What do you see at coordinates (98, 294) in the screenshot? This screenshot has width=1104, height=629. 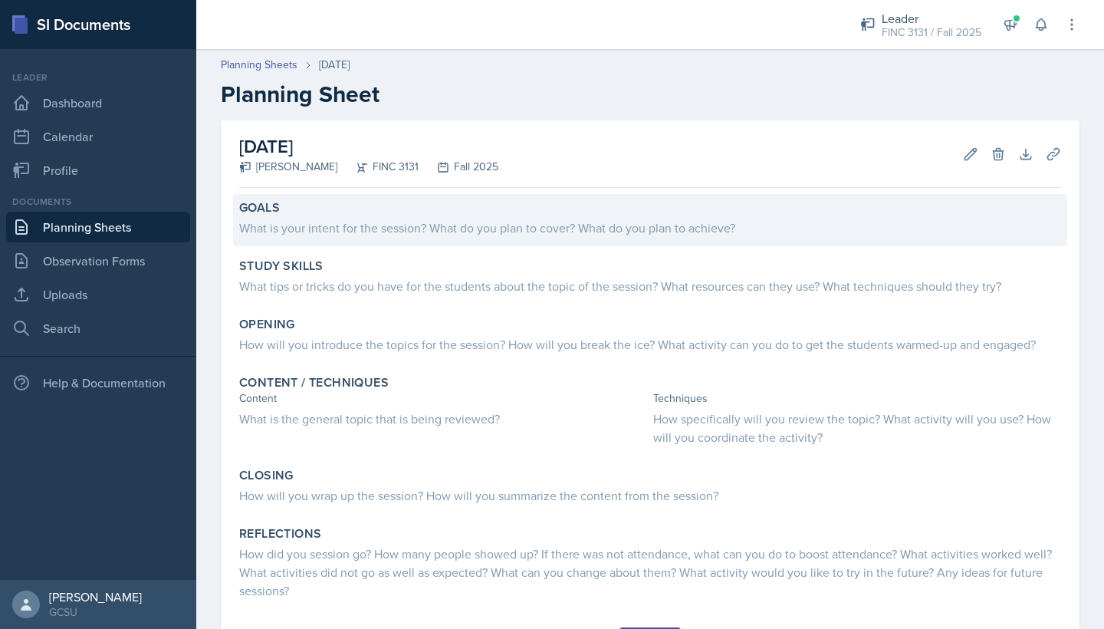 I see `a: Uploads` at bounding box center [98, 294].